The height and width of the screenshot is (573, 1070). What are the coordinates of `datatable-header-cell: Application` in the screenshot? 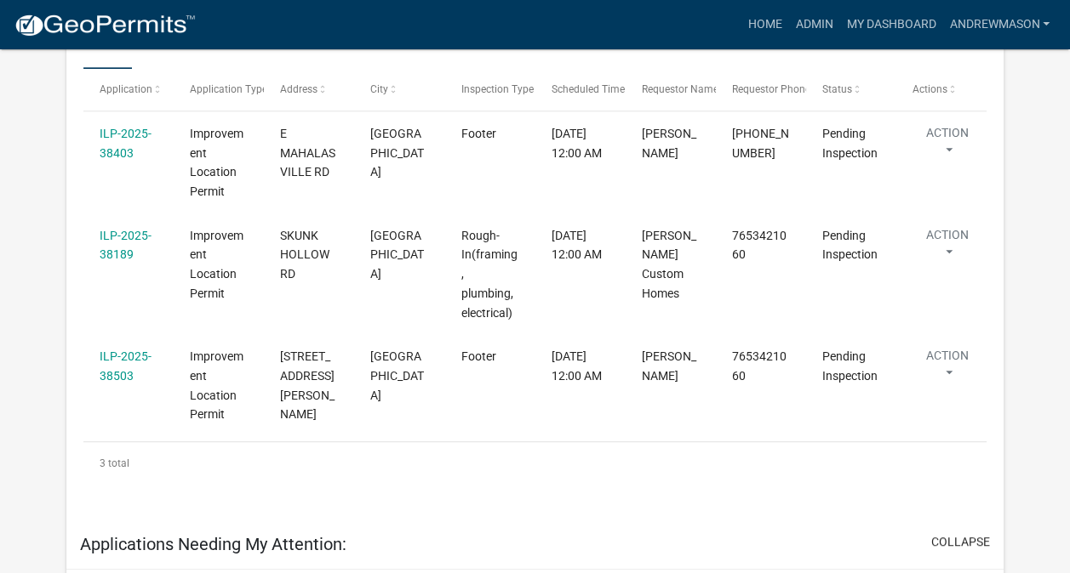 It's located at (128, 89).